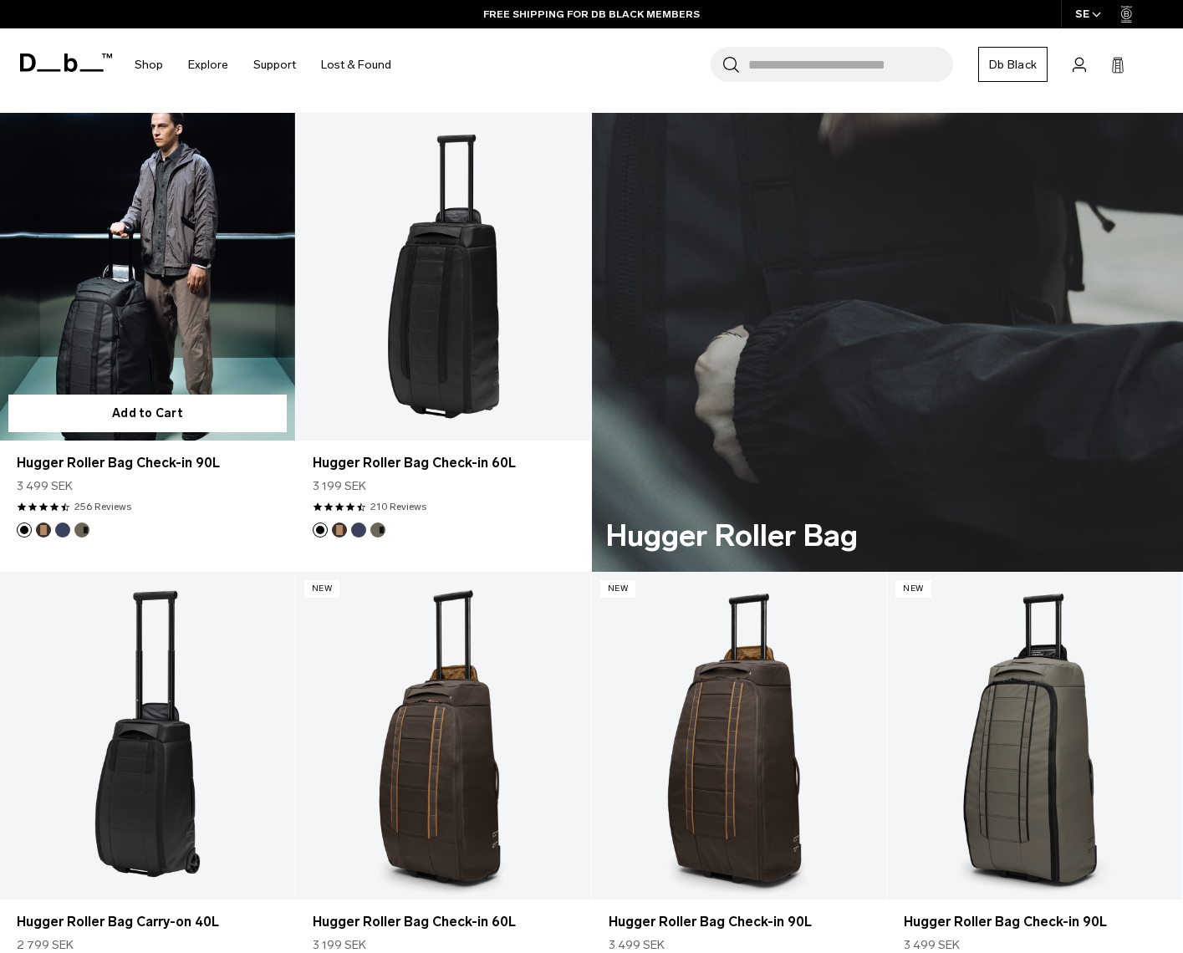 This screenshot has height=953, width=1183. What do you see at coordinates (149, 64) in the screenshot?
I see `a: Shop` at bounding box center [149, 64].